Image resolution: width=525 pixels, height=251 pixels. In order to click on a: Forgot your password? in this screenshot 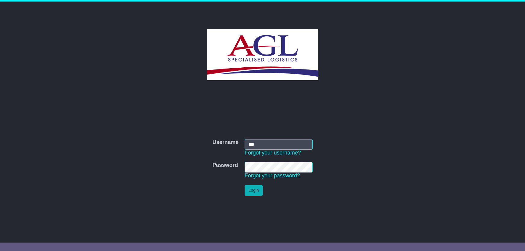, I will do `click(272, 176)`.